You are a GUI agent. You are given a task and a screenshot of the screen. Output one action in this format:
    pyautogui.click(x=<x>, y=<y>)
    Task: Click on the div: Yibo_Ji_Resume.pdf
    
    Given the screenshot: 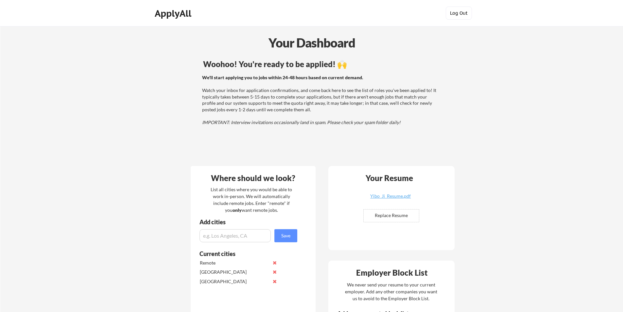 What is the action you would take?
    pyautogui.click(x=390, y=196)
    